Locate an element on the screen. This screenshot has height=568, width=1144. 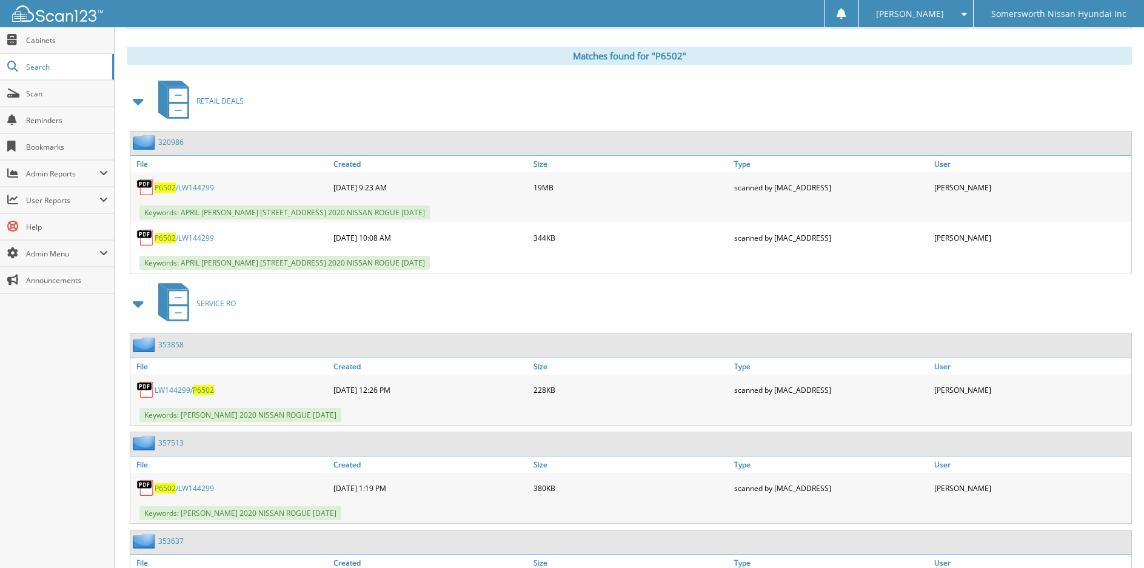
span: Announcements is located at coordinates (67, 280).